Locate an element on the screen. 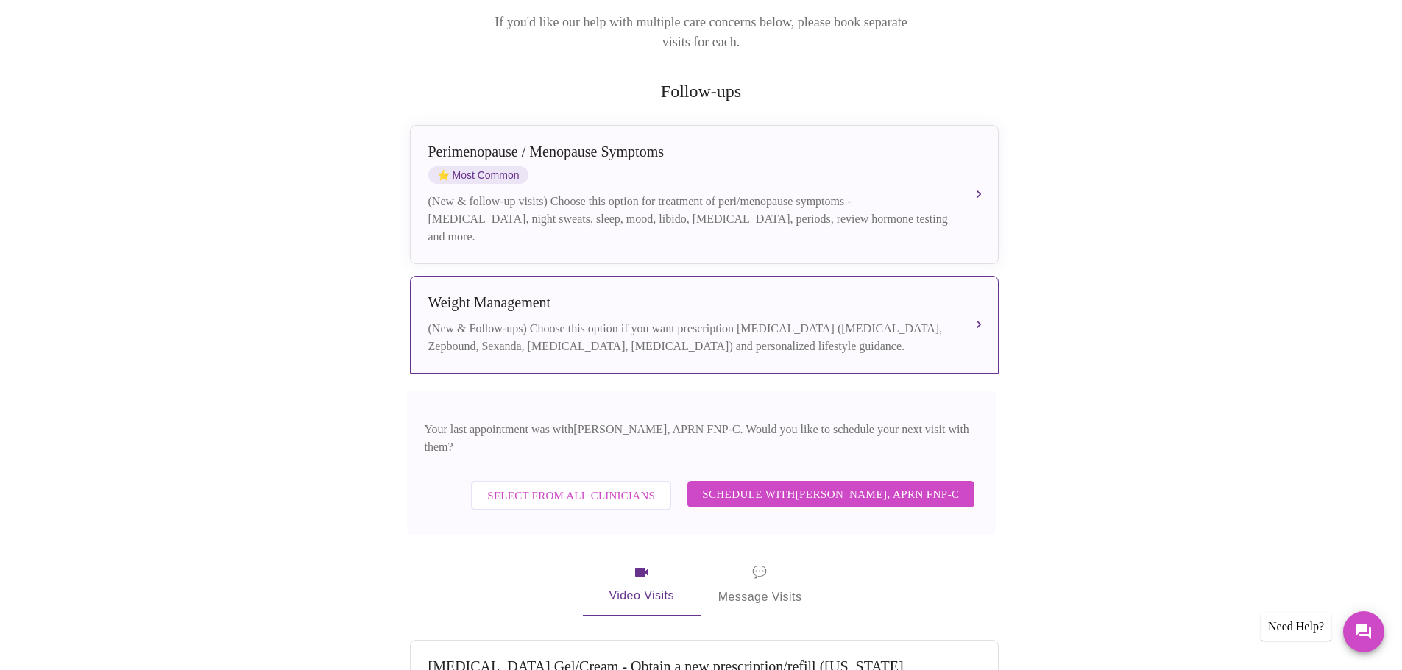 This screenshot has width=1402, height=670. div: (New & follow-up visits) Choose this option for treatment of peri/menopause symptoms - [MEDICAL_D... is located at coordinates (689, 219).